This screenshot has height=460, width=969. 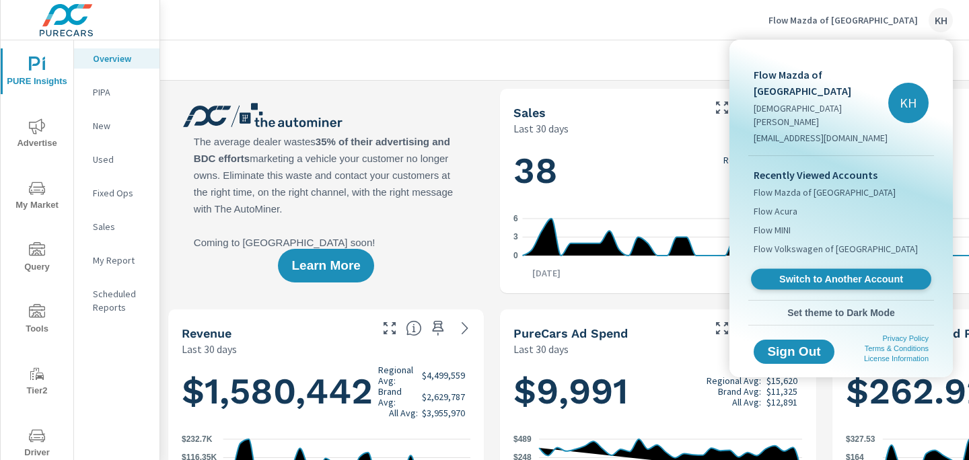 What do you see at coordinates (841, 313) in the screenshot?
I see `button: Set theme to Dark Mode` at bounding box center [841, 313].